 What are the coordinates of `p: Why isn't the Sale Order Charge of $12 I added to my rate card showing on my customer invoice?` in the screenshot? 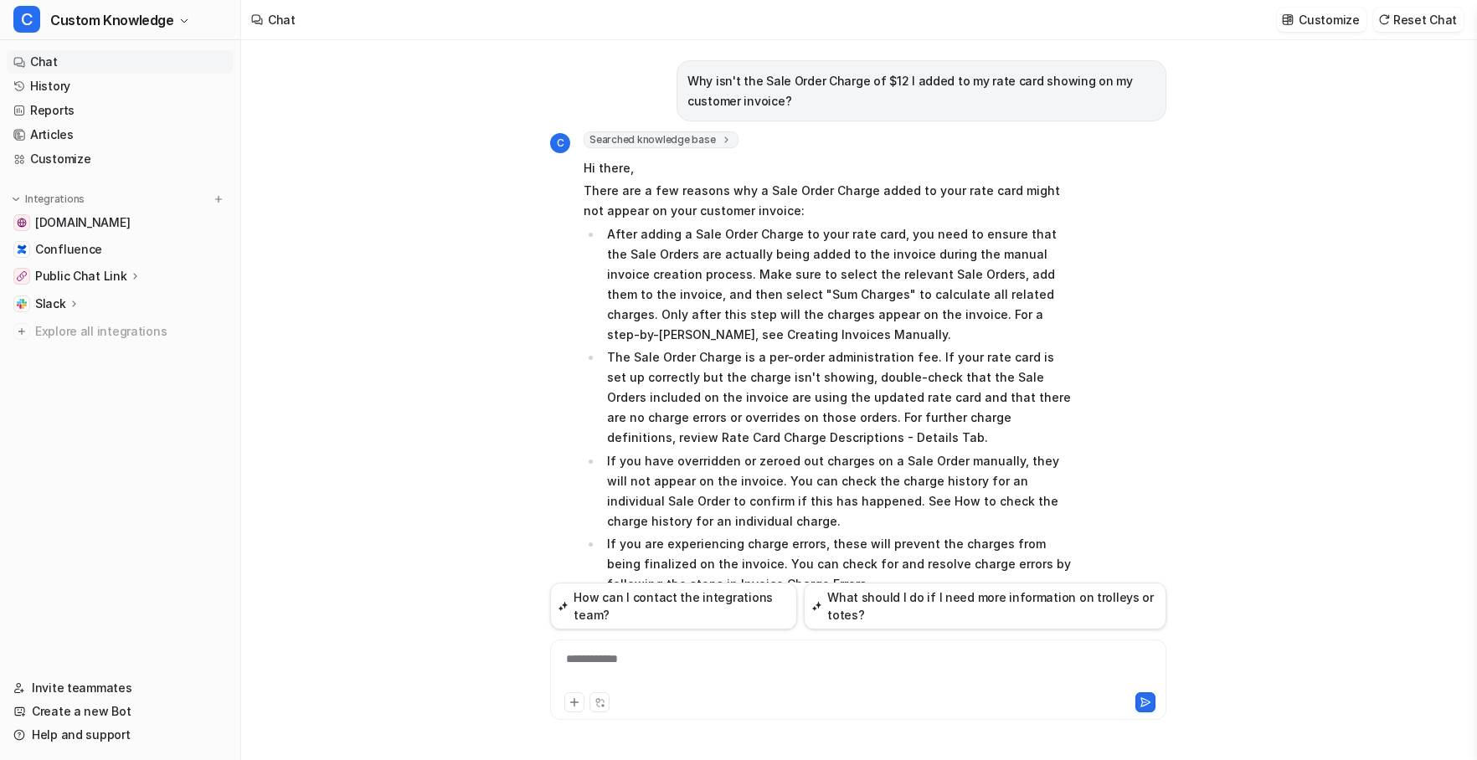 It's located at (921, 91).